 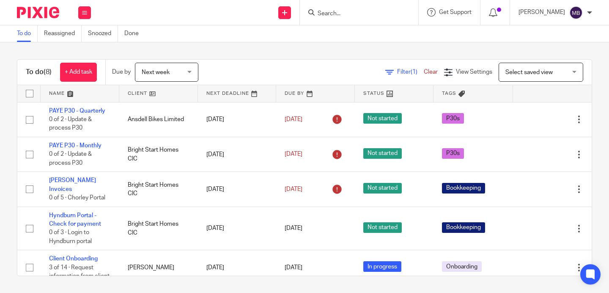 What do you see at coordinates (75, 145) in the screenshot?
I see `a: PAYE P30 - Monthly` at bounding box center [75, 145].